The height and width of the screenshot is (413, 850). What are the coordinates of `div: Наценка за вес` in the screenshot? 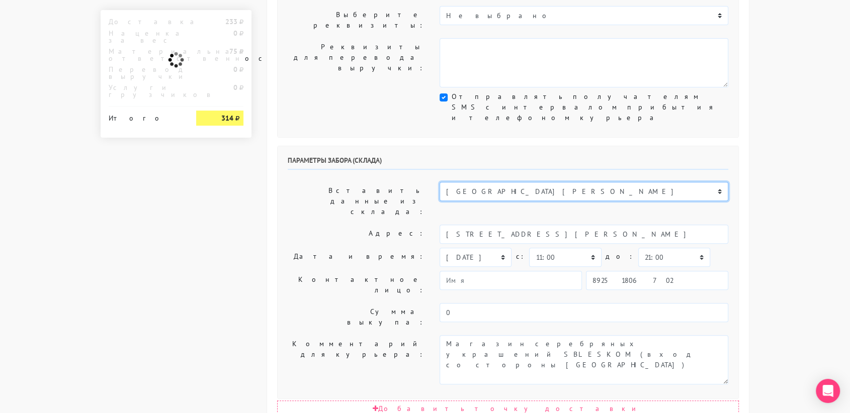 It's located at (145, 37).